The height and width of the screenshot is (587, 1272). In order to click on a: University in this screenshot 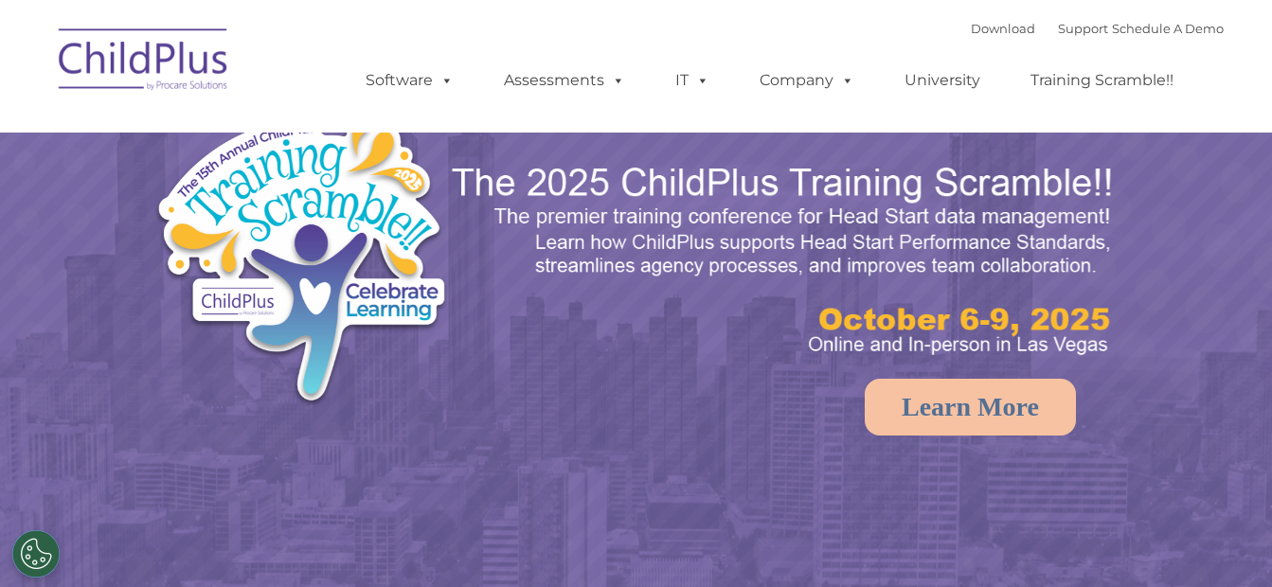, I will do `click(942, 81)`.